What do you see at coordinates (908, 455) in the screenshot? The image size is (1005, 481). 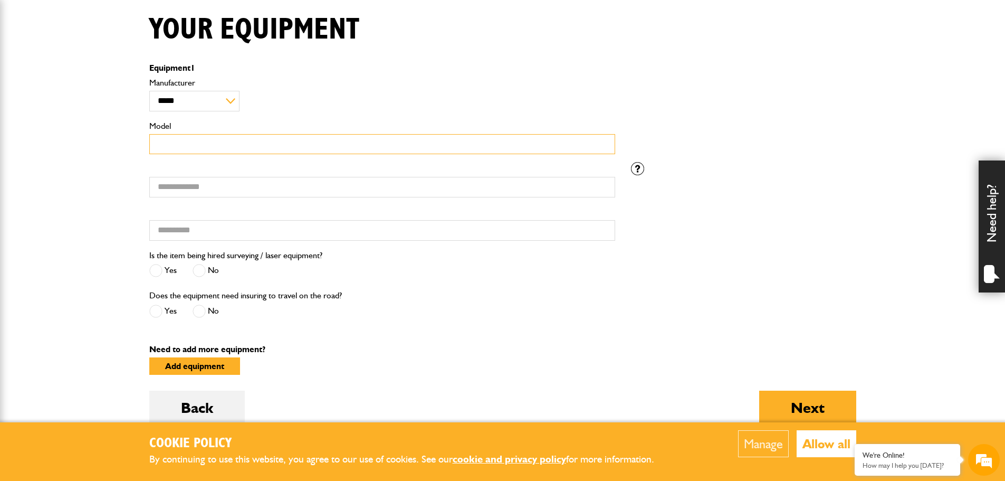 I see `div: We're Online!` at bounding box center [908, 455].